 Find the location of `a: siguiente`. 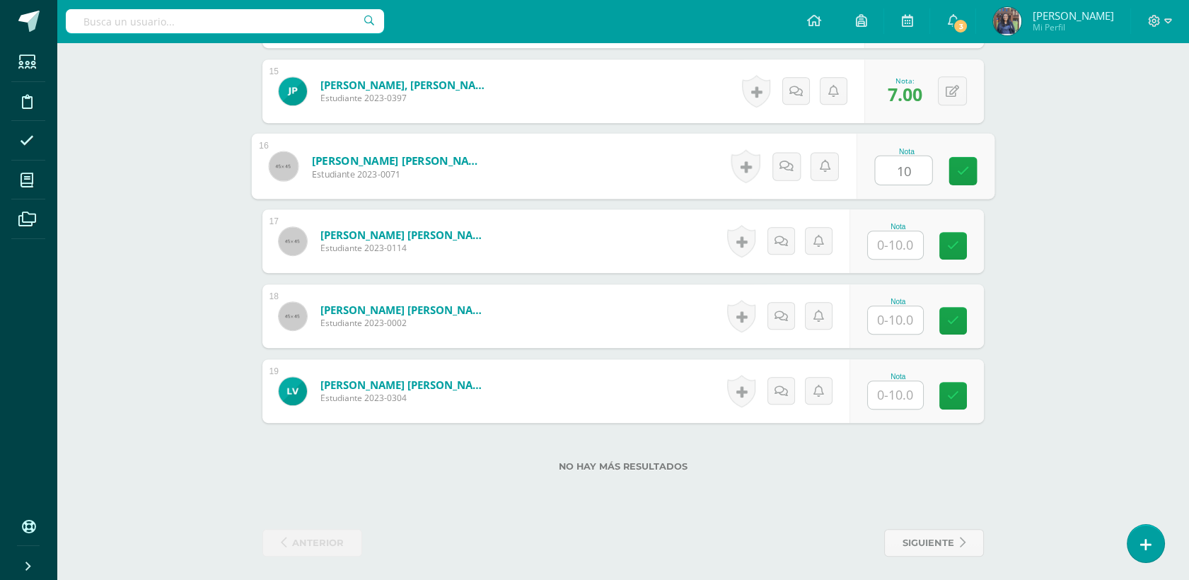

a: siguiente is located at coordinates (933, 542).